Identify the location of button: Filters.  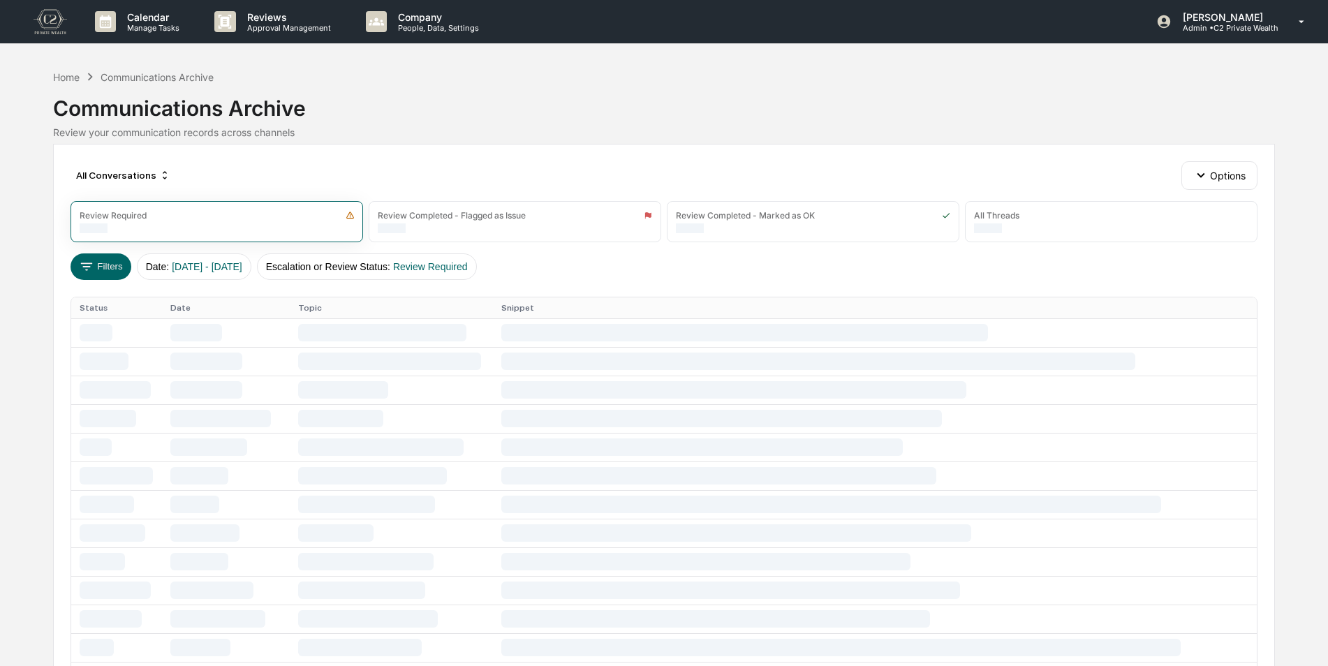
(101, 267).